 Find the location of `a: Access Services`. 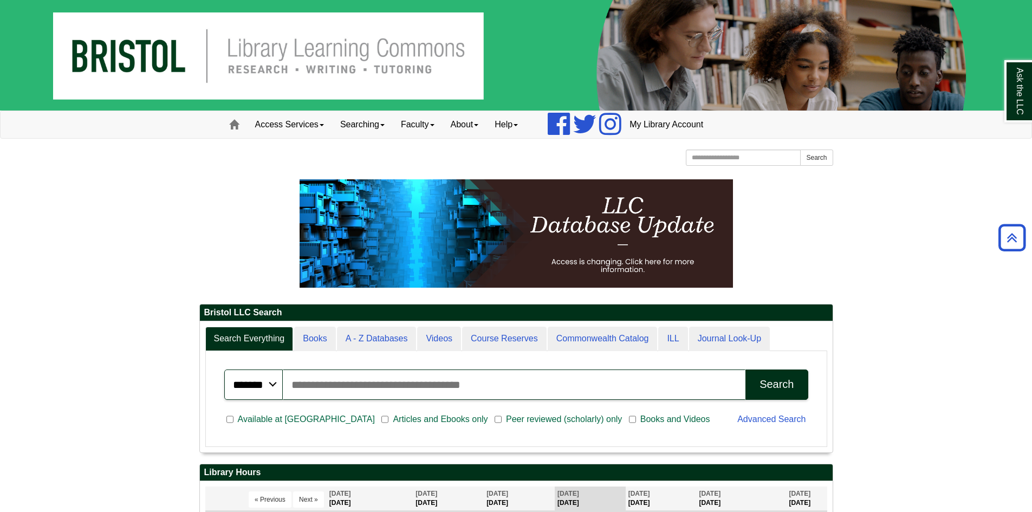

a: Access Services is located at coordinates (289, 125).